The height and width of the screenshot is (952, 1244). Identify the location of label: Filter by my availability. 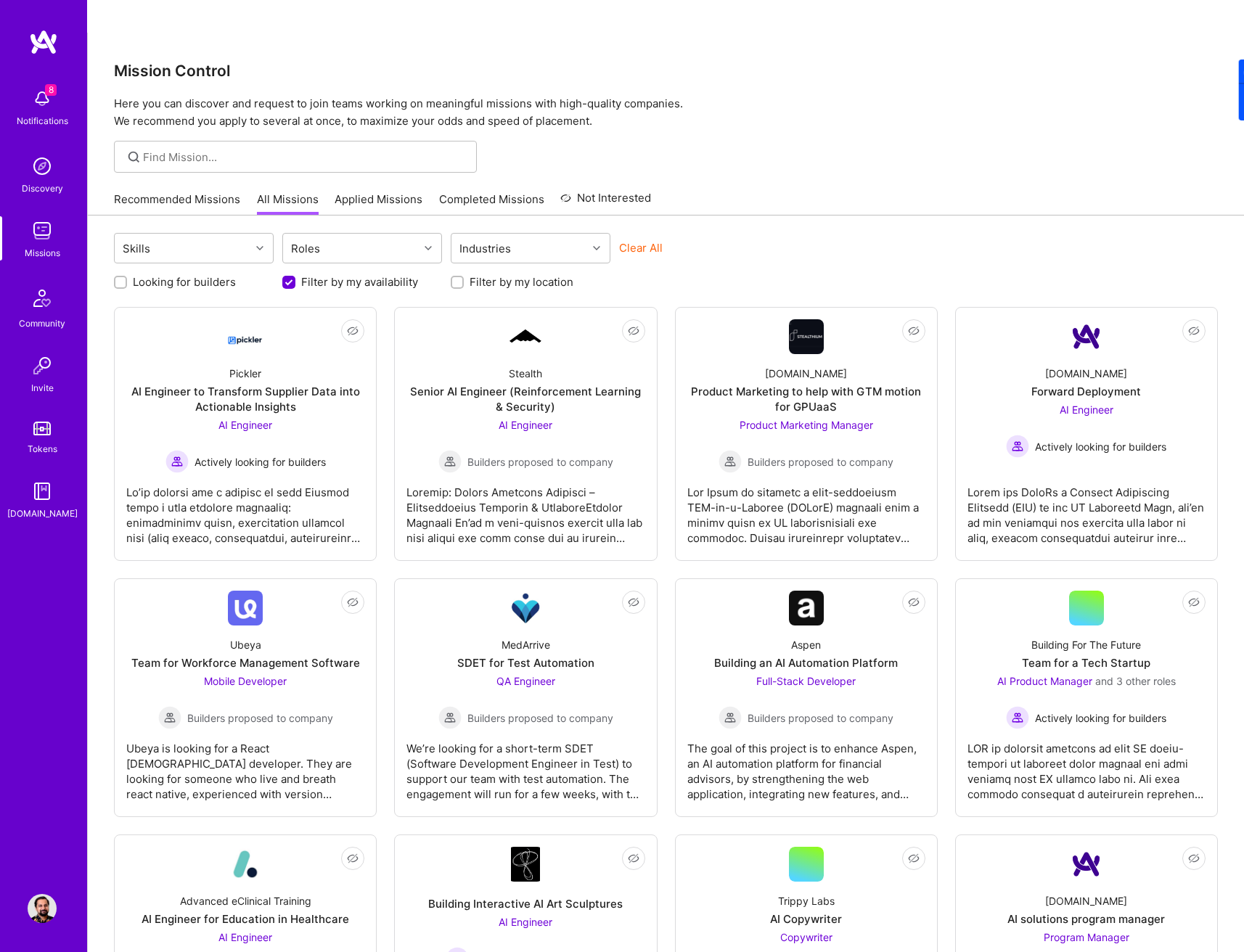
(359, 282).